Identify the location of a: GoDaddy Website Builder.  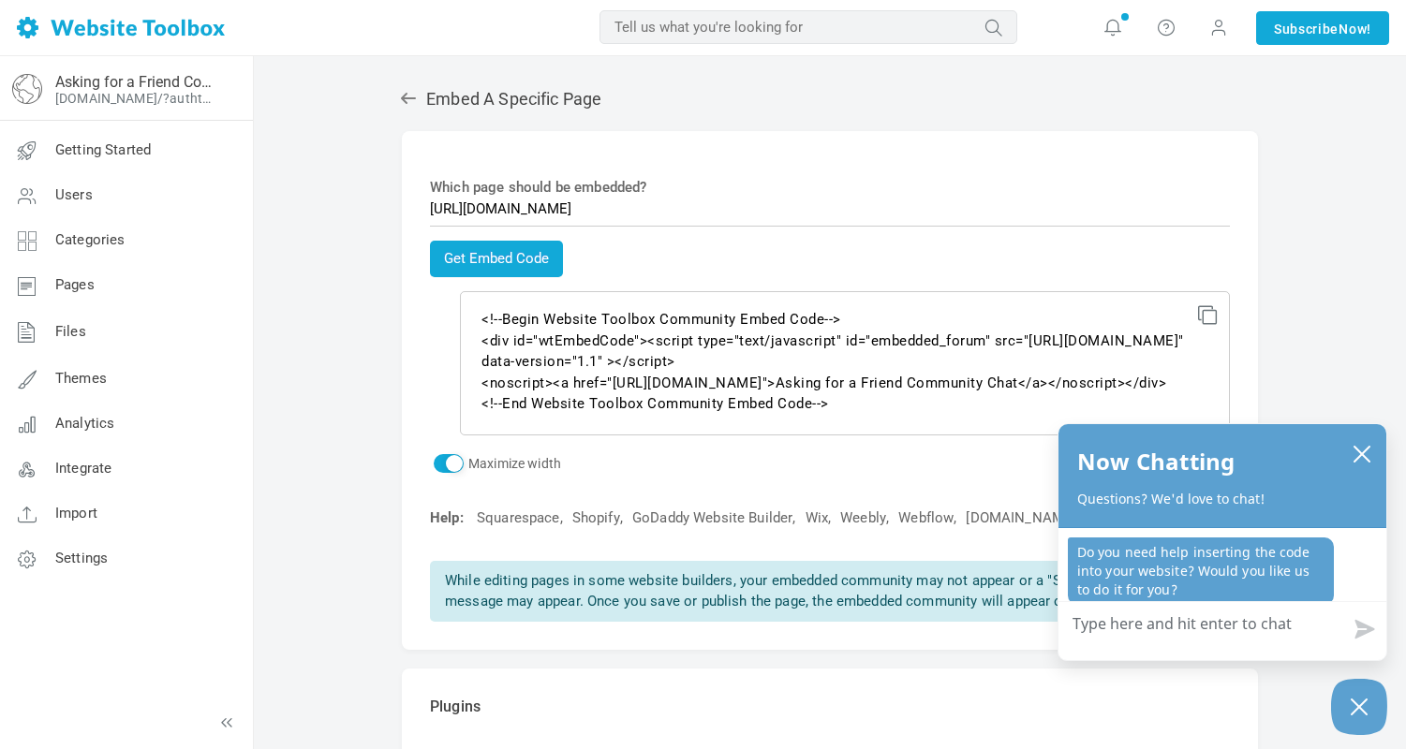
(712, 518).